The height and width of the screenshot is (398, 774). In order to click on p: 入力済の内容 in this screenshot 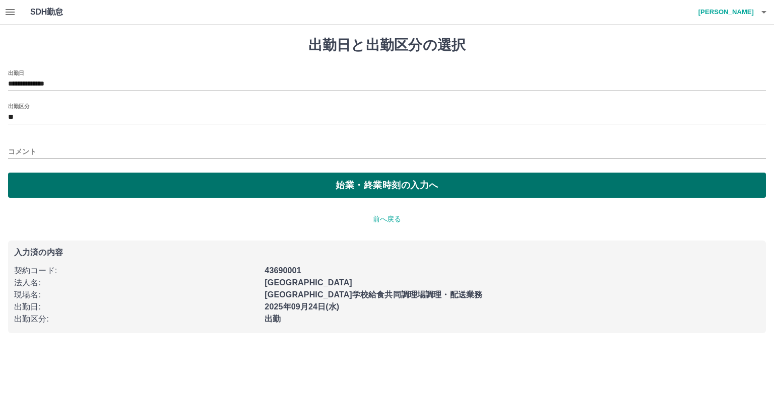, I will do `click(387, 253)`.